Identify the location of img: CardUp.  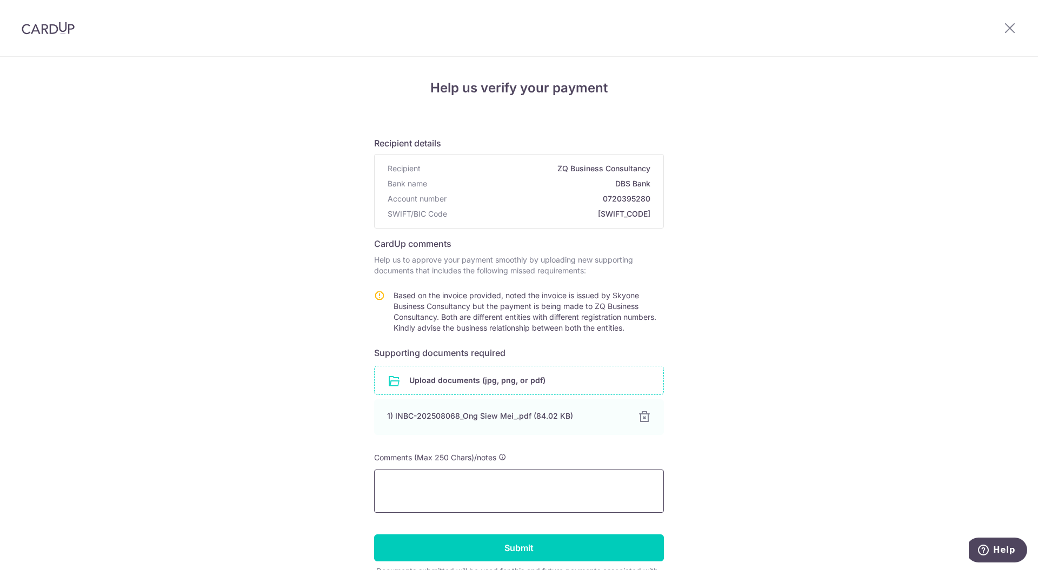
(48, 28).